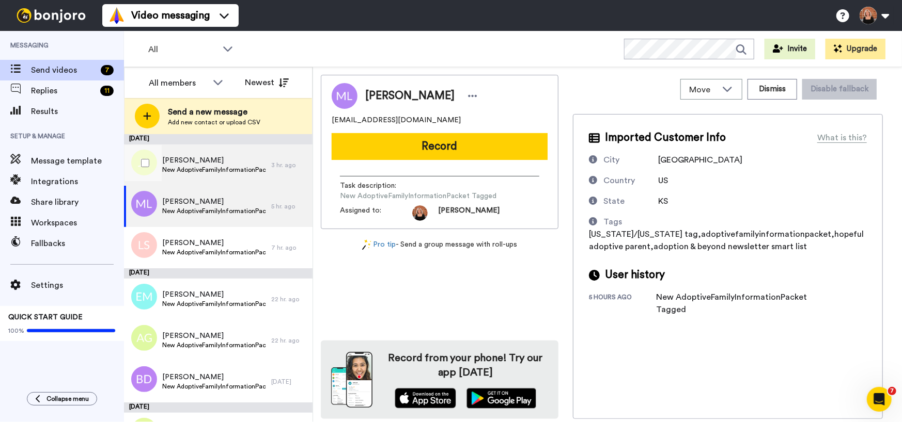  What do you see at coordinates (77, 161) in the screenshot?
I see `span: Message template` at bounding box center [77, 161].